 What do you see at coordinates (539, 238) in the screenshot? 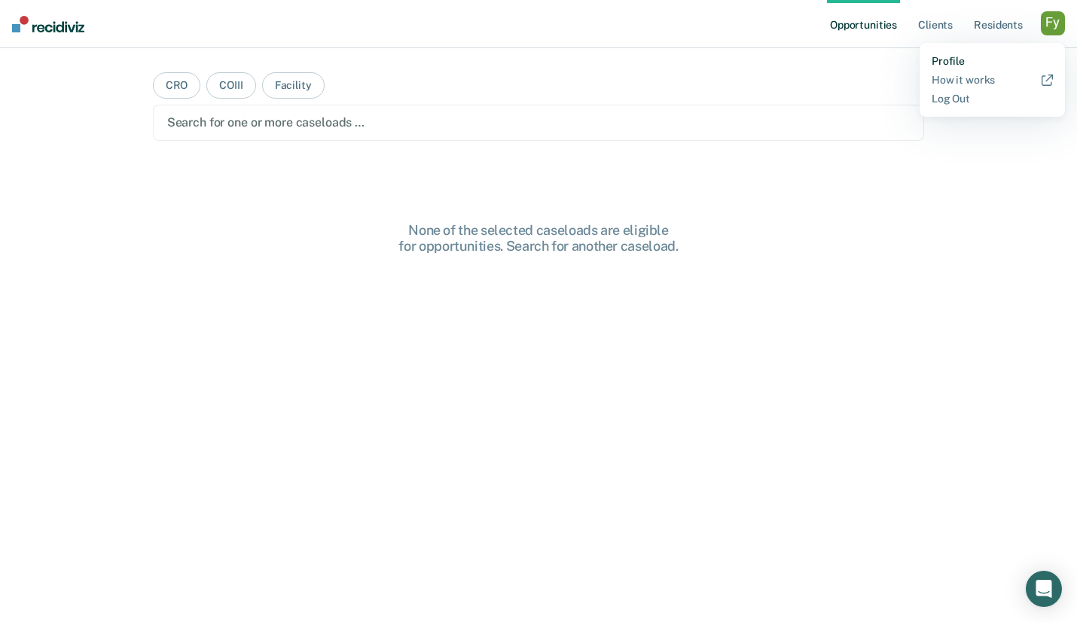
I see `div: None of the selected caseloads are eligible for opportunities. Search for another caseload.` at bounding box center [539, 238].